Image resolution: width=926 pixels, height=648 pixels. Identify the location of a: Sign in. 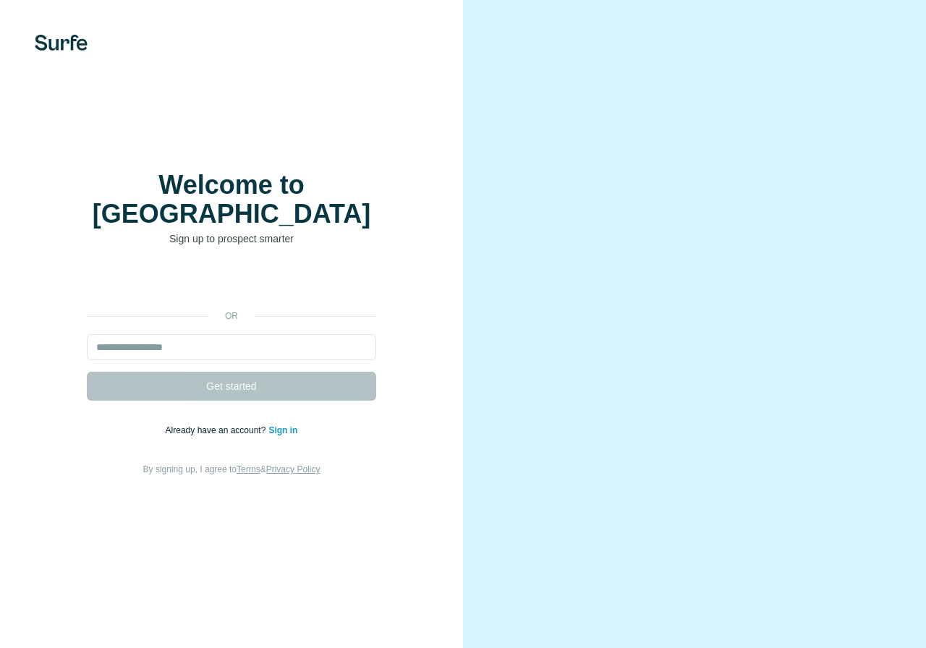
(283, 430).